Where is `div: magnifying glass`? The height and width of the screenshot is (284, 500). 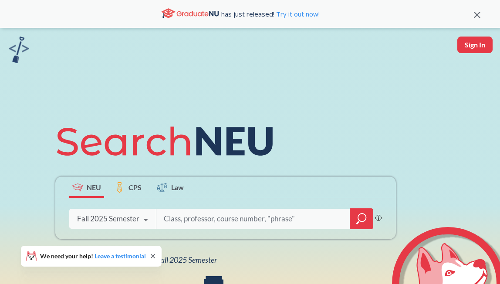
div: magnifying glass is located at coordinates (361, 219).